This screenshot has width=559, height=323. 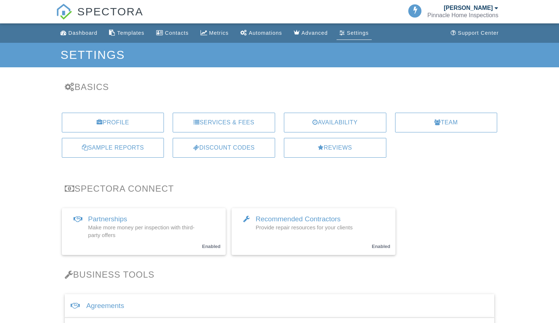 What do you see at coordinates (279, 274) in the screenshot?
I see `h3: Business Tools` at bounding box center [279, 274].